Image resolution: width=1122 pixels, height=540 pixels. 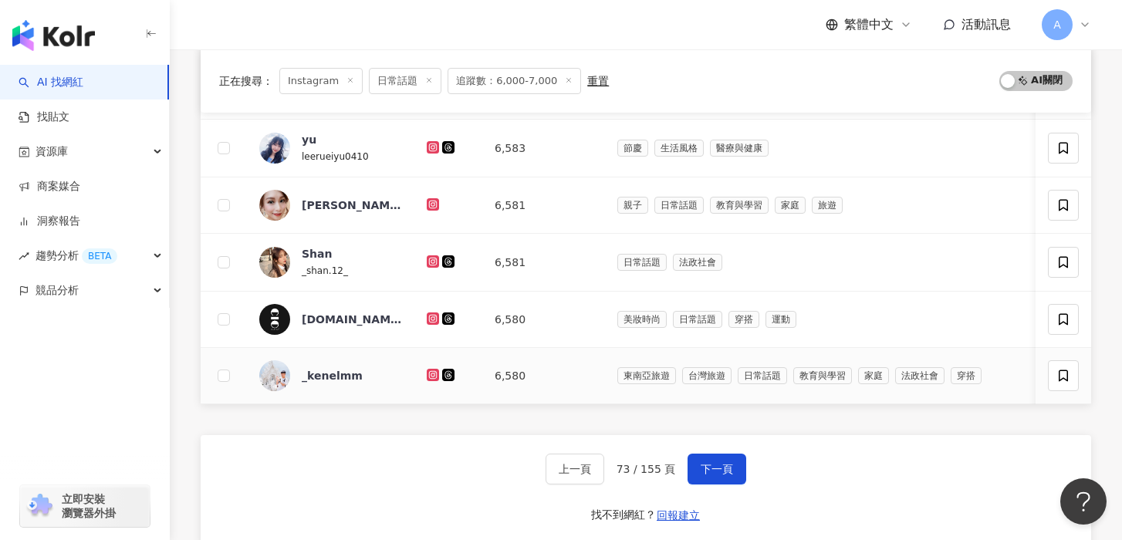 I want to click on span: 台灣旅遊, so click(x=707, y=376).